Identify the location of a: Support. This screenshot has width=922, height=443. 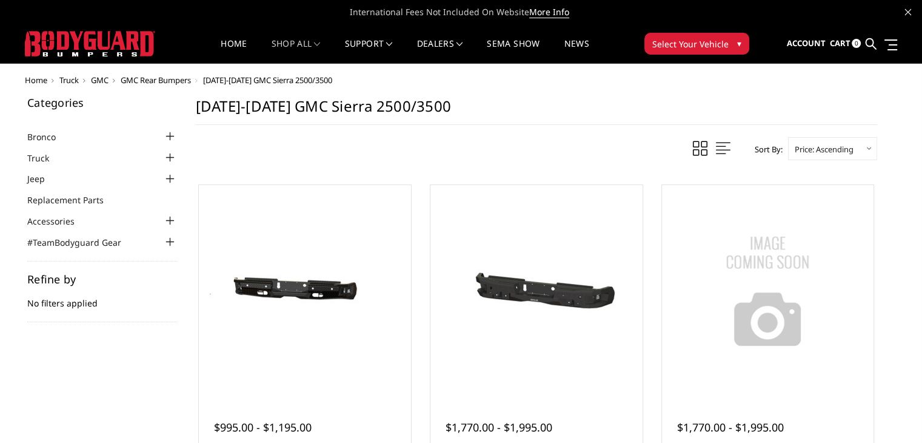
(369, 51).